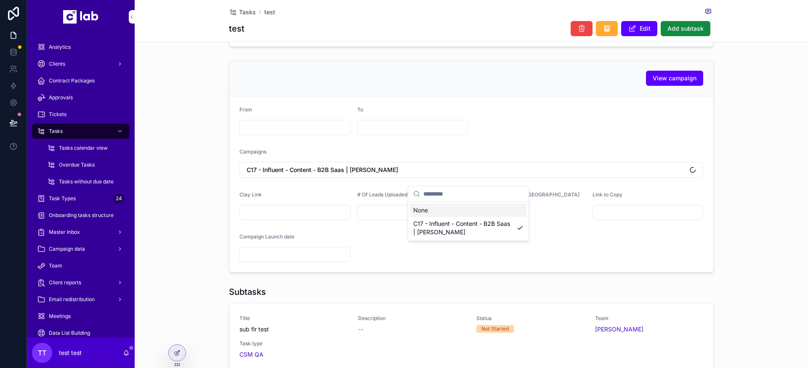 Image resolution: width=808 pixels, height=368 pixels. What do you see at coordinates (81, 186) in the screenshot?
I see `div: scrollable content` at bounding box center [81, 186].